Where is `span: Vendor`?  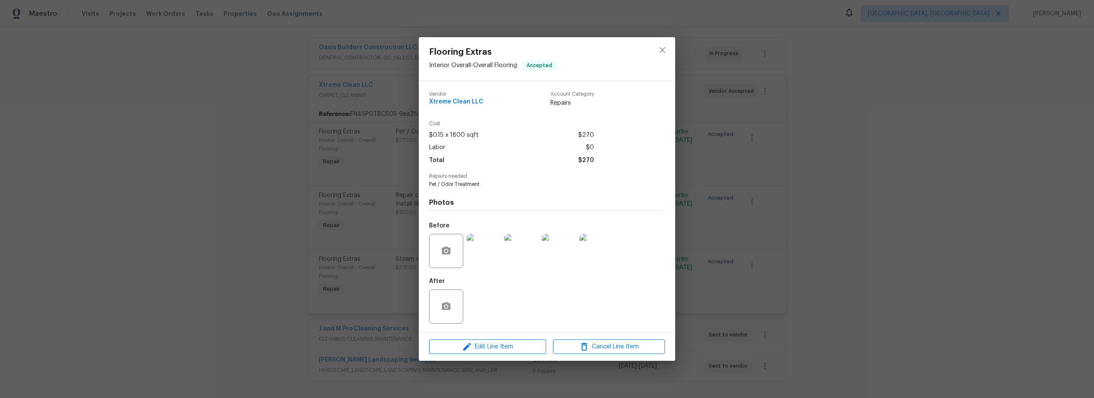 span: Vendor is located at coordinates (456, 94).